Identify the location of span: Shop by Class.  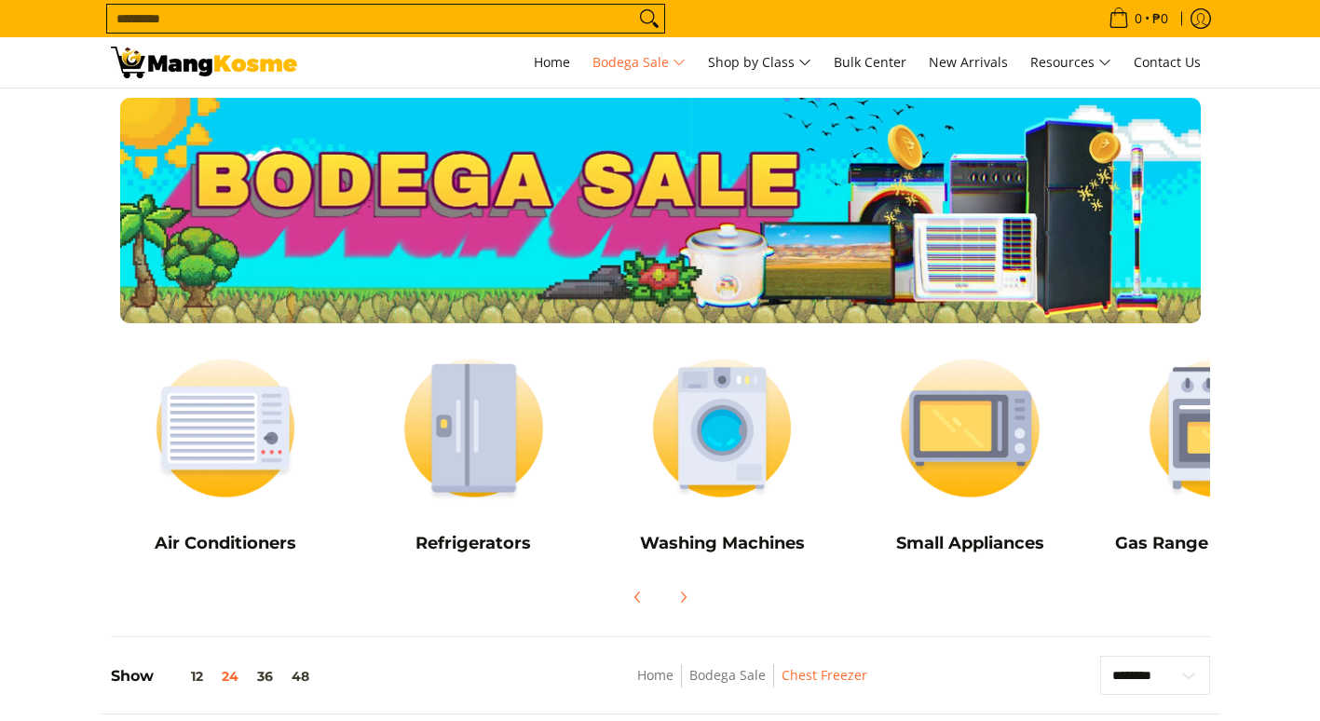
(759, 62).